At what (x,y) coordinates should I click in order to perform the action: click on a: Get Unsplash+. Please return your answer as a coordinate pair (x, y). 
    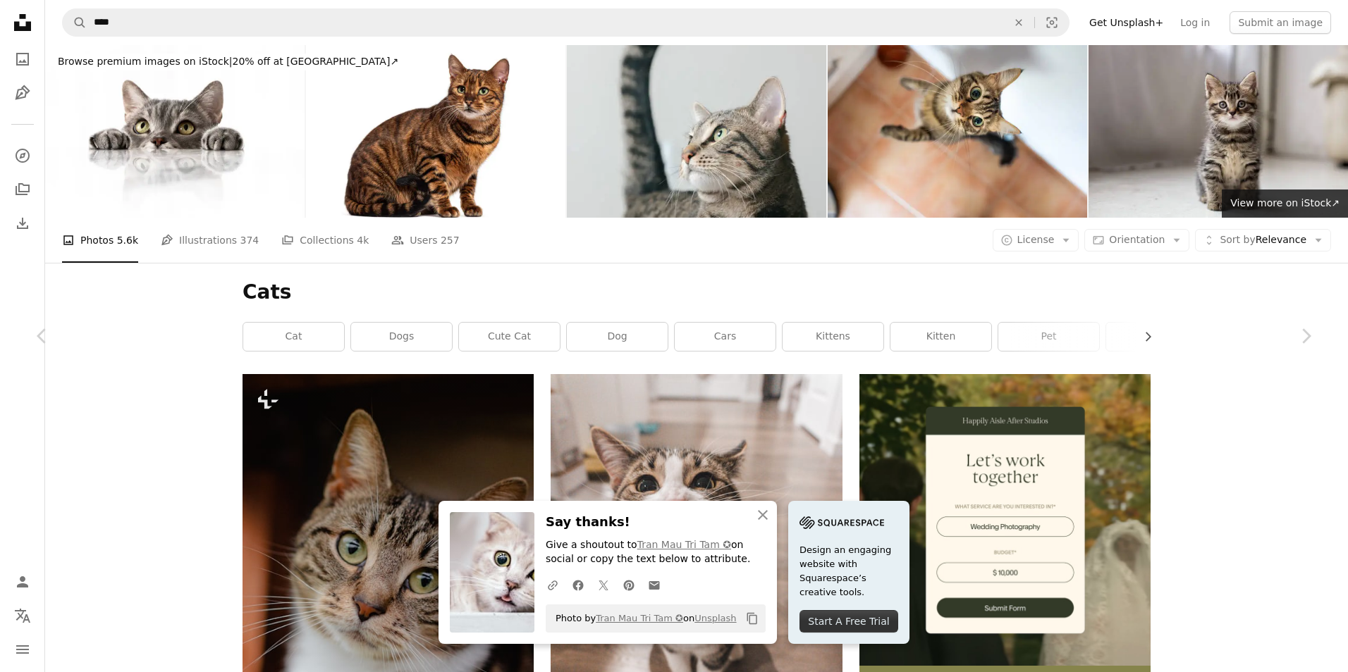
    Looking at the image, I should click on (1126, 23).